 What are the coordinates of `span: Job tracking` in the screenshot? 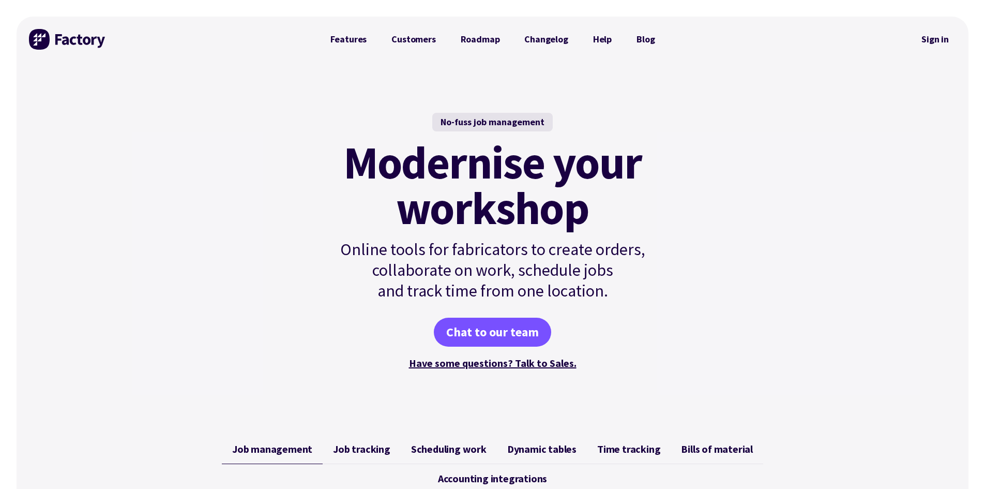 It's located at (361, 449).